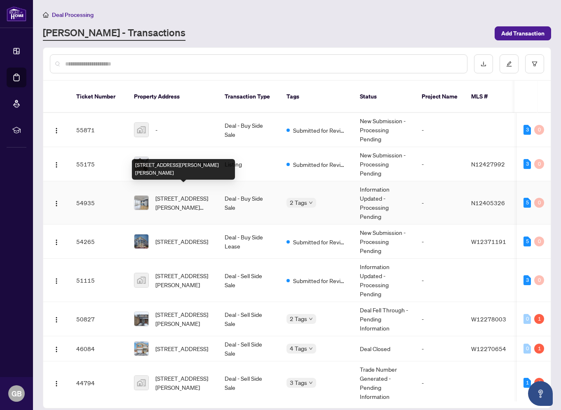 Image resolution: width=561 pixels, height=410 pixels. Describe the element at coordinates (298, 382) in the screenshot. I see `span: 3 Tags` at that location.